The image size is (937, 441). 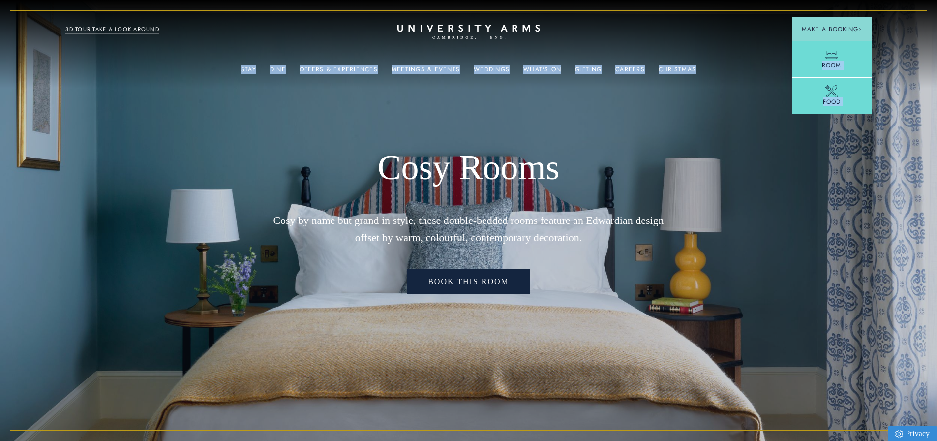 What do you see at coordinates (678, 72) in the screenshot?
I see `a: Christmas` at bounding box center [678, 72].